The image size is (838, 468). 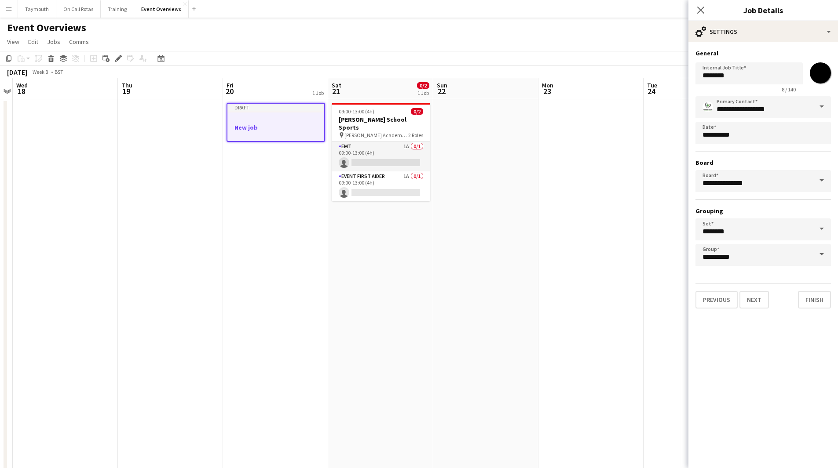 I want to click on a: Edit, so click(x=33, y=42).